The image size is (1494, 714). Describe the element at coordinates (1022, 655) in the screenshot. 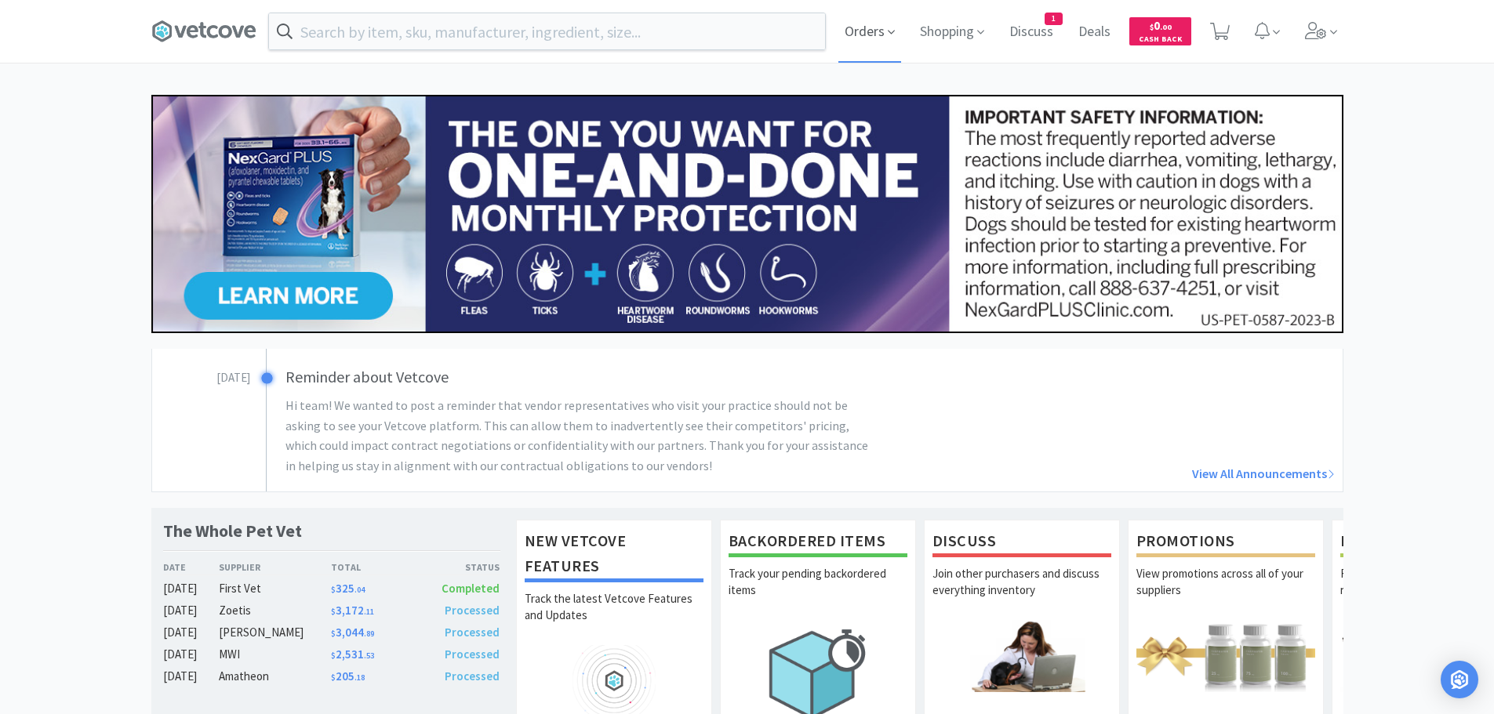

I see `img: hero_discuss.png` at that location.